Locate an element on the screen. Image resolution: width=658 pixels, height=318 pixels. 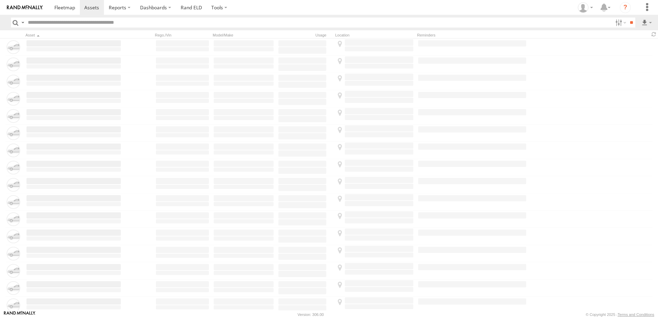
img: rand-logo.svg is located at coordinates (25, 8).